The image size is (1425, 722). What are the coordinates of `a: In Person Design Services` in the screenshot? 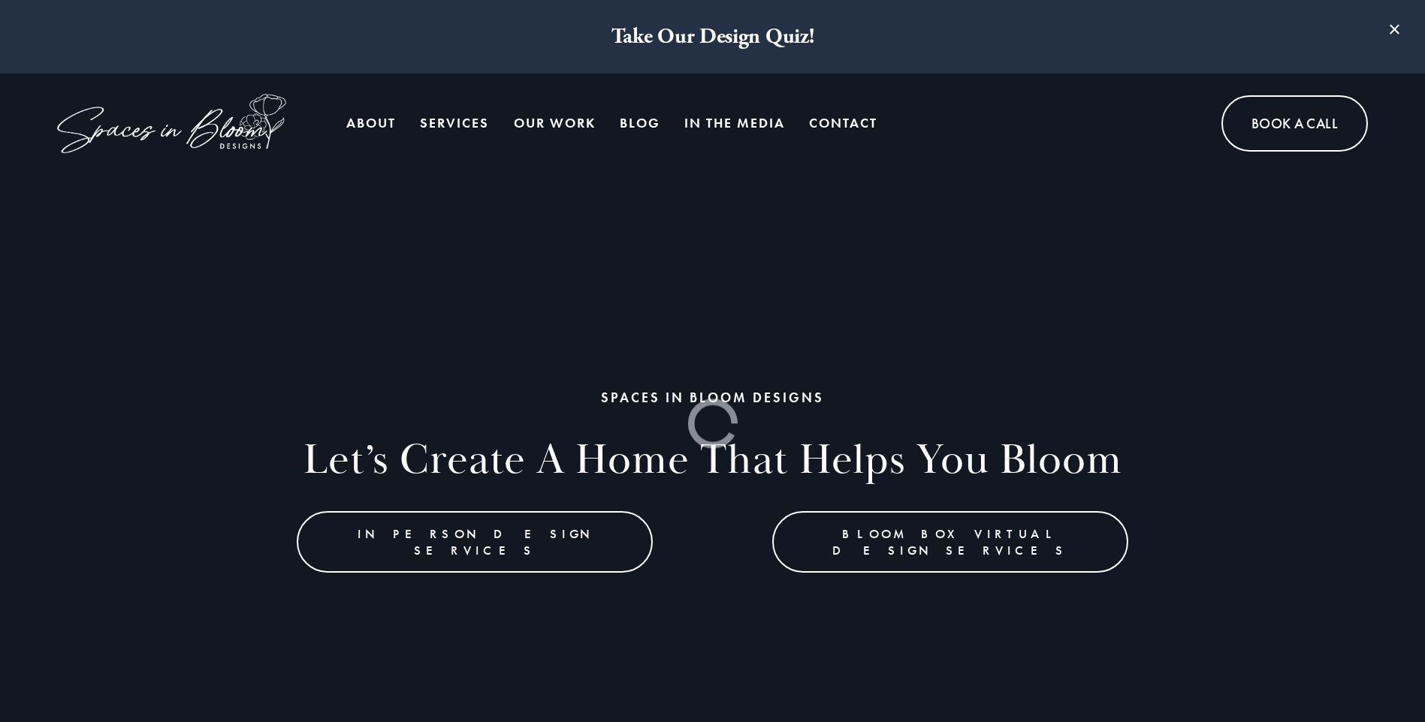 It's located at (475, 542).